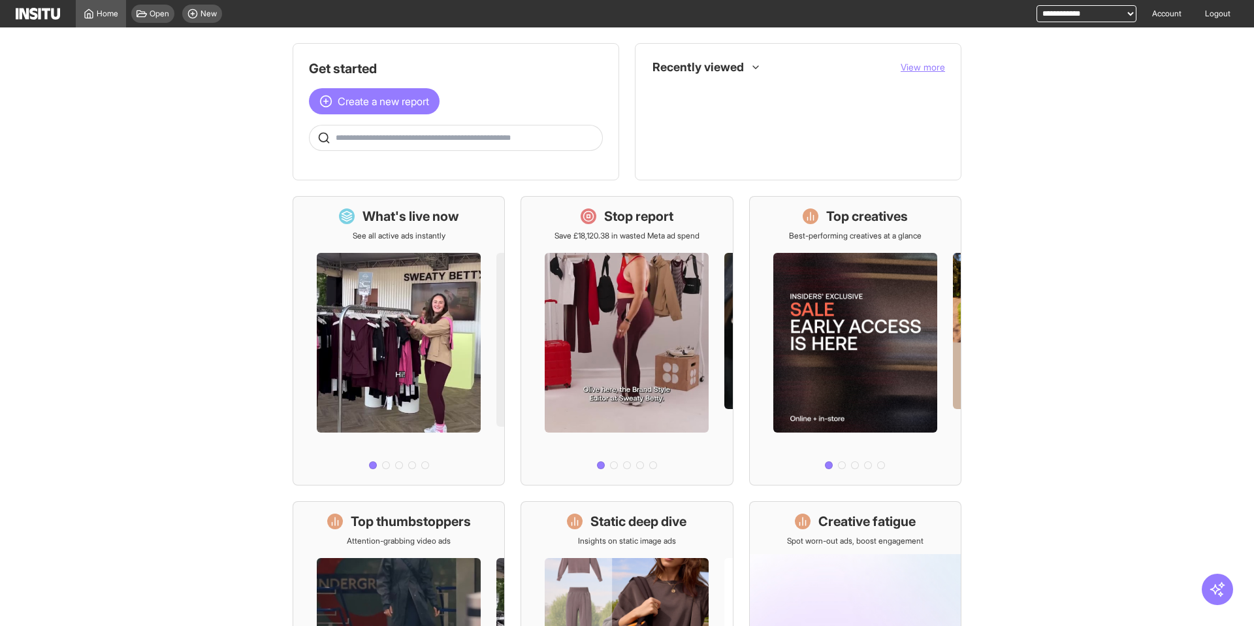  What do you see at coordinates (638, 521) in the screenshot?
I see `h1: Static deep dive` at bounding box center [638, 521].